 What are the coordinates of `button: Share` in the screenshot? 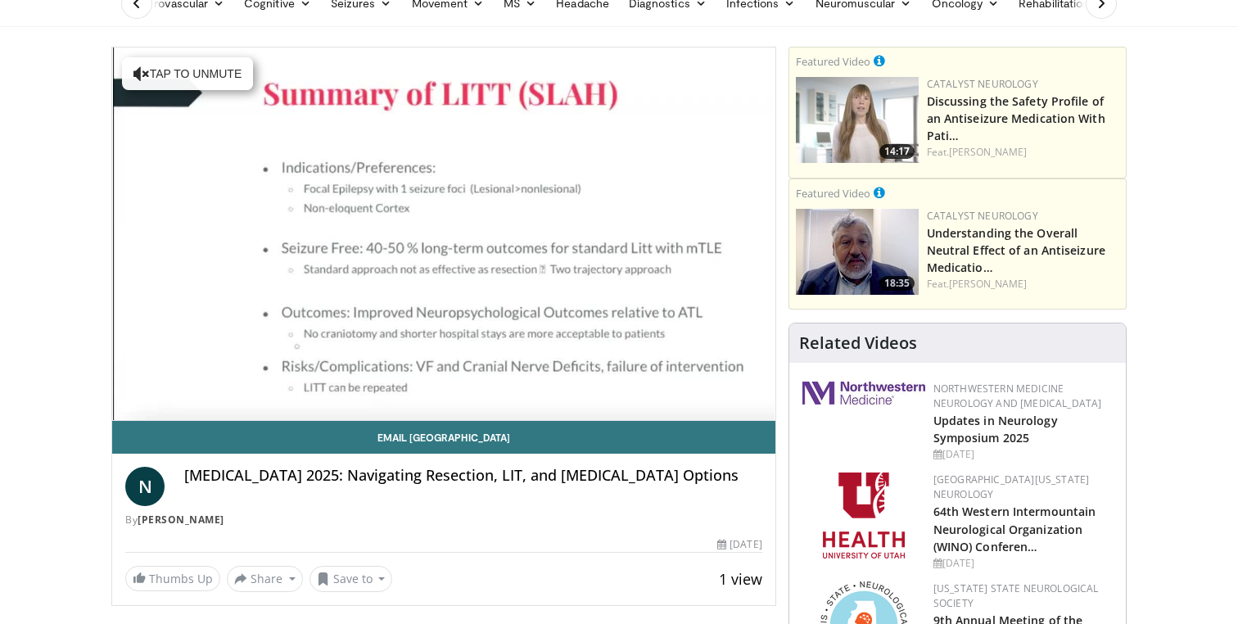 It's located at (264, 579).